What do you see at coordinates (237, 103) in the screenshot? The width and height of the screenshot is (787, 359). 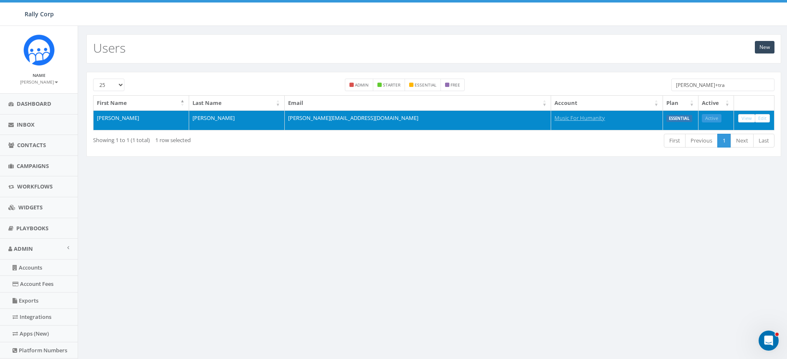 I see `th: Last Name: activate to sort column ascending` at bounding box center [237, 103].